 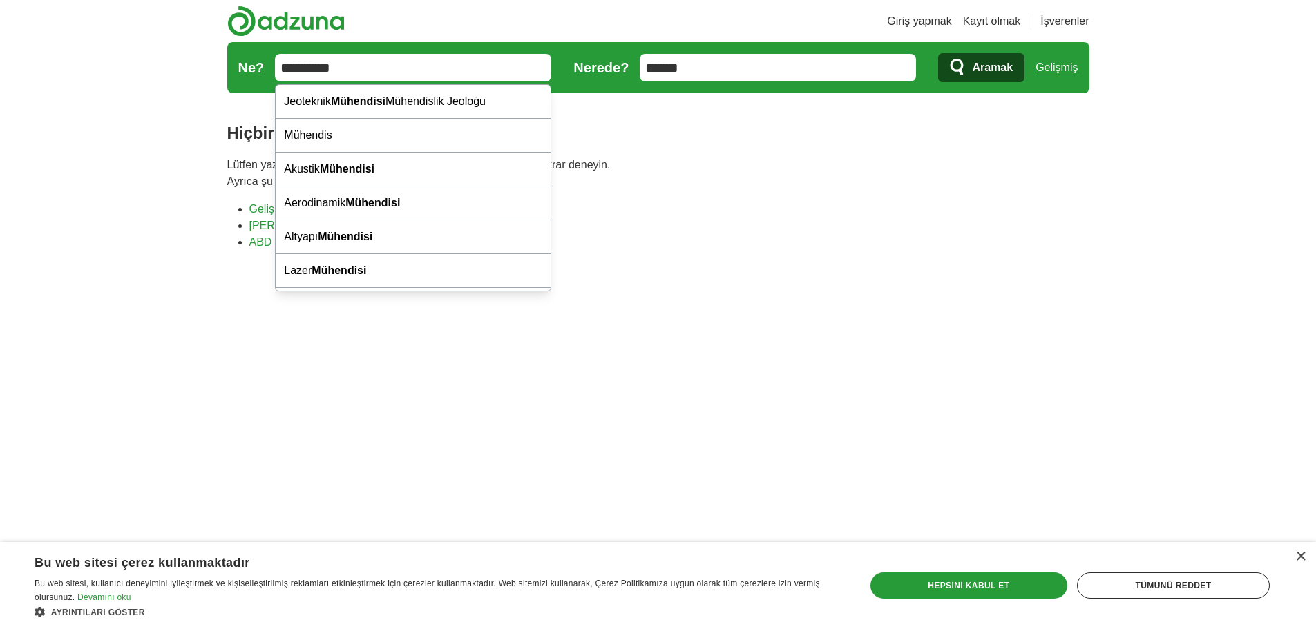 I want to click on a: Gelişmiş, so click(x=1056, y=68).